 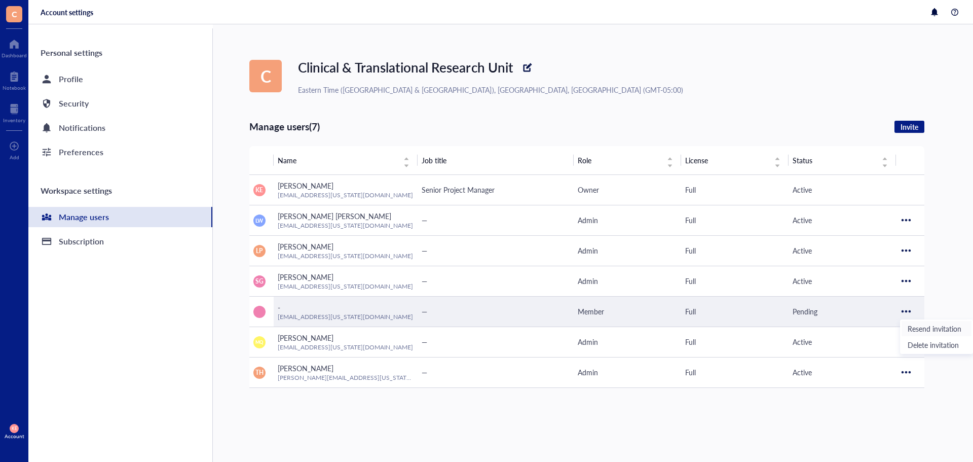 I want to click on a: Notifications, so click(x=120, y=128).